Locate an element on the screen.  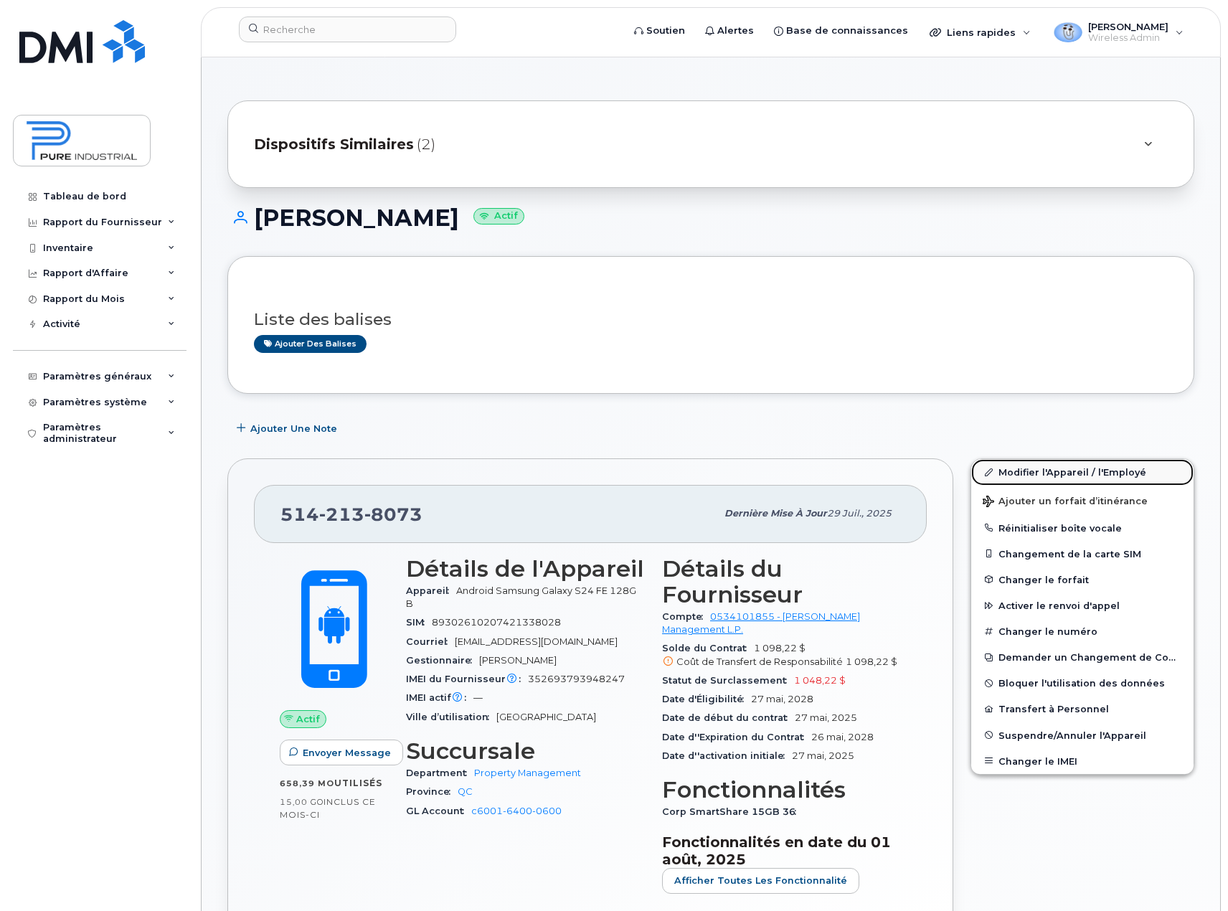
span: Department is located at coordinates (440, 773).